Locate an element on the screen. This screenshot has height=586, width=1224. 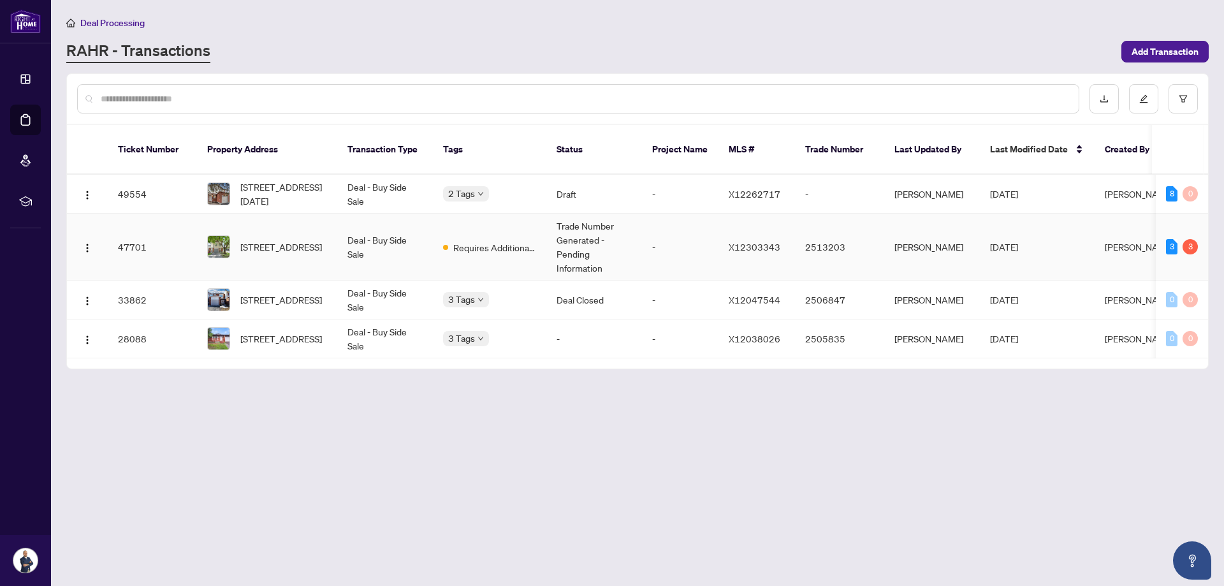
th: Tags is located at coordinates (490, 150).